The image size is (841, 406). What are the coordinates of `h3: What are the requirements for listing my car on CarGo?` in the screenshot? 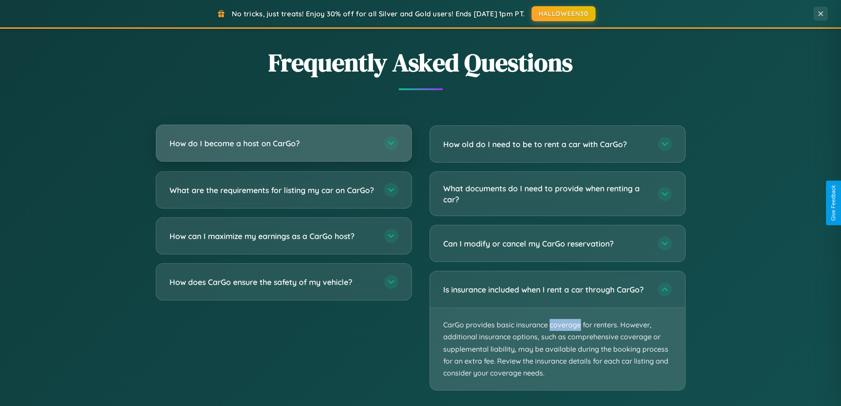 It's located at (272, 190).